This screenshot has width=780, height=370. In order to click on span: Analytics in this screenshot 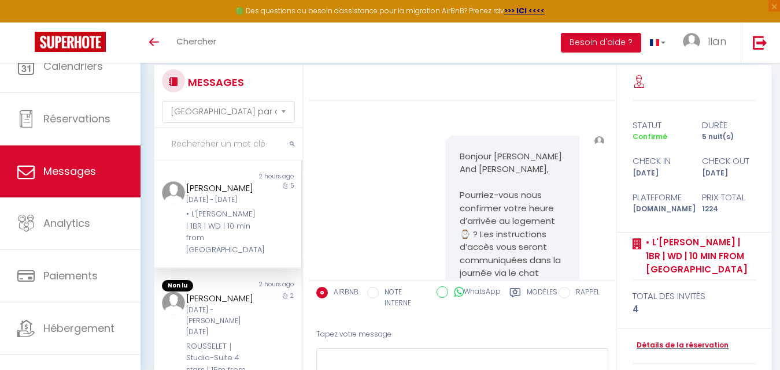, I will do `click(66, 223)`.